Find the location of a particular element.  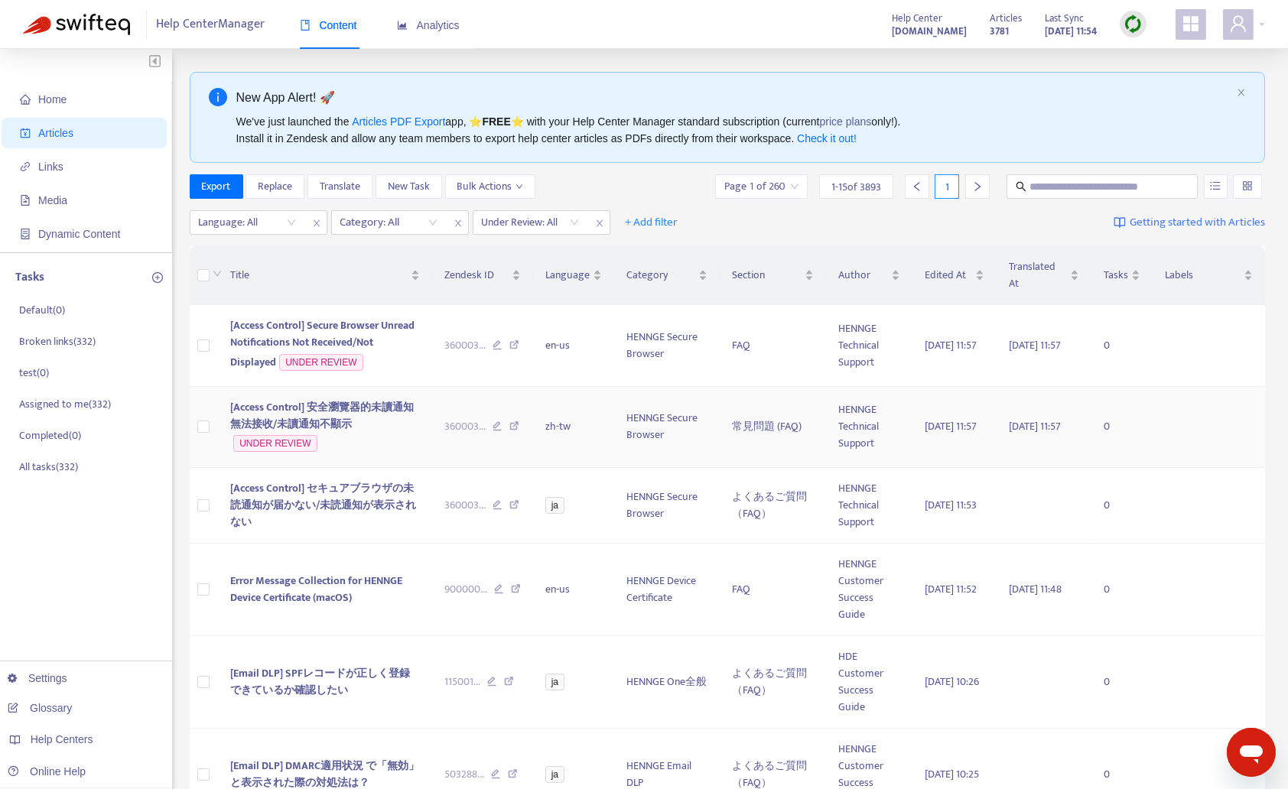

span: Help Centers is located at coordinates (62, 740).